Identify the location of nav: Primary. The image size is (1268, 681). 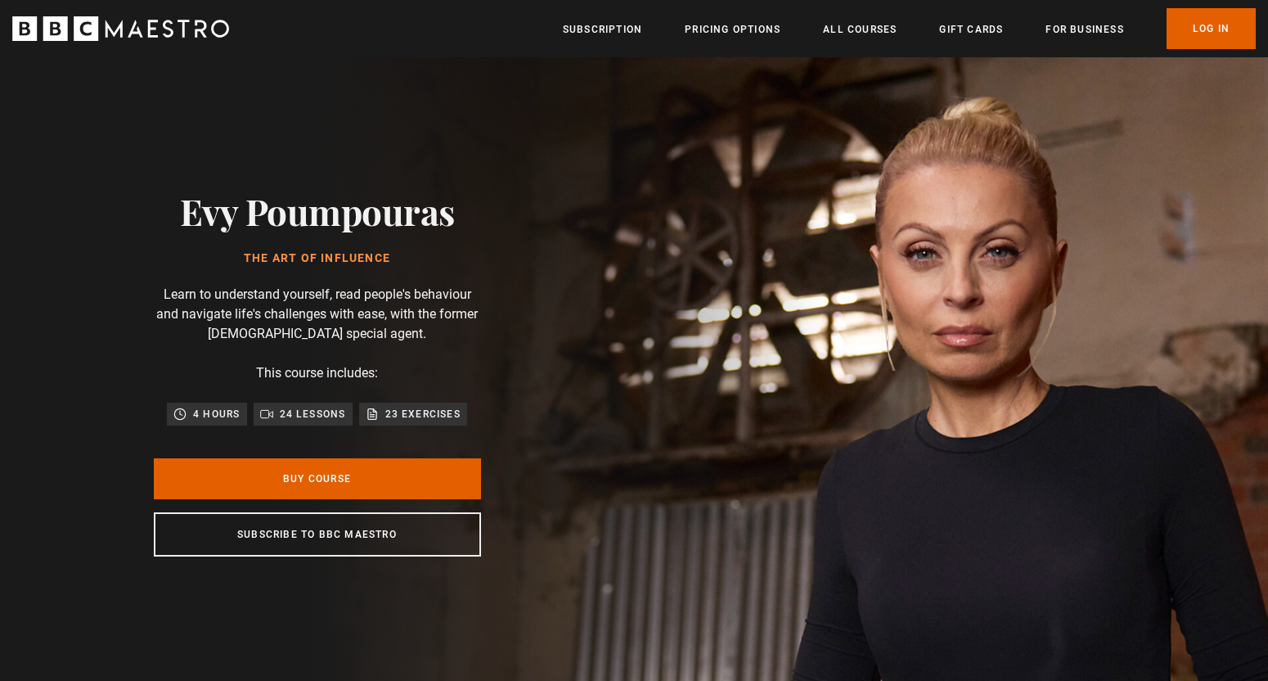
(909, 29).